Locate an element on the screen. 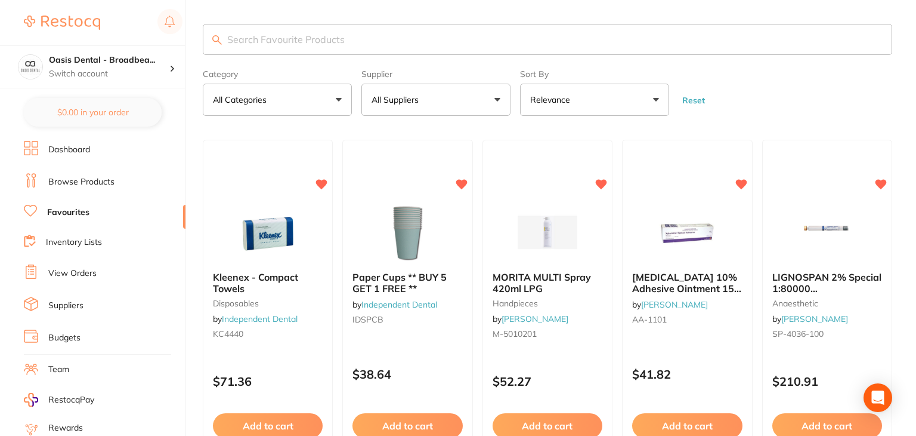  button: All Suppliers is located at coordinates (436, 100).